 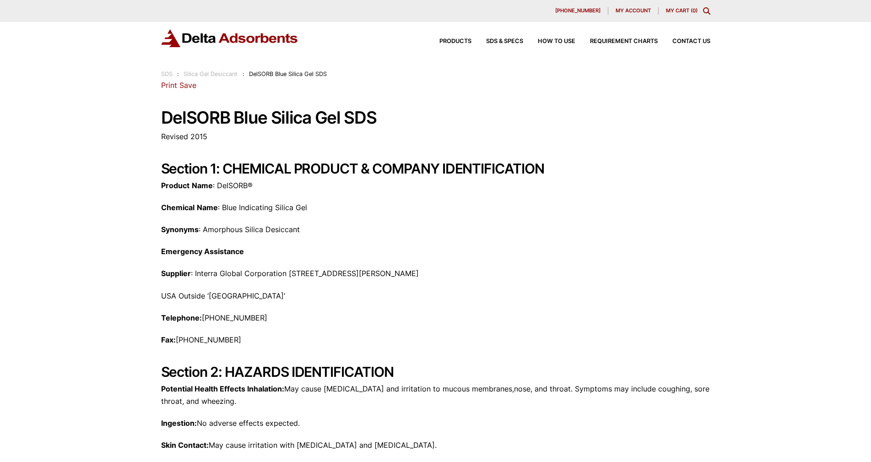 I want to click on h2: Section 1: CHEMICAL PRODUCT & COMPANY IDENTIFICATION, so click(x=436, y=168).